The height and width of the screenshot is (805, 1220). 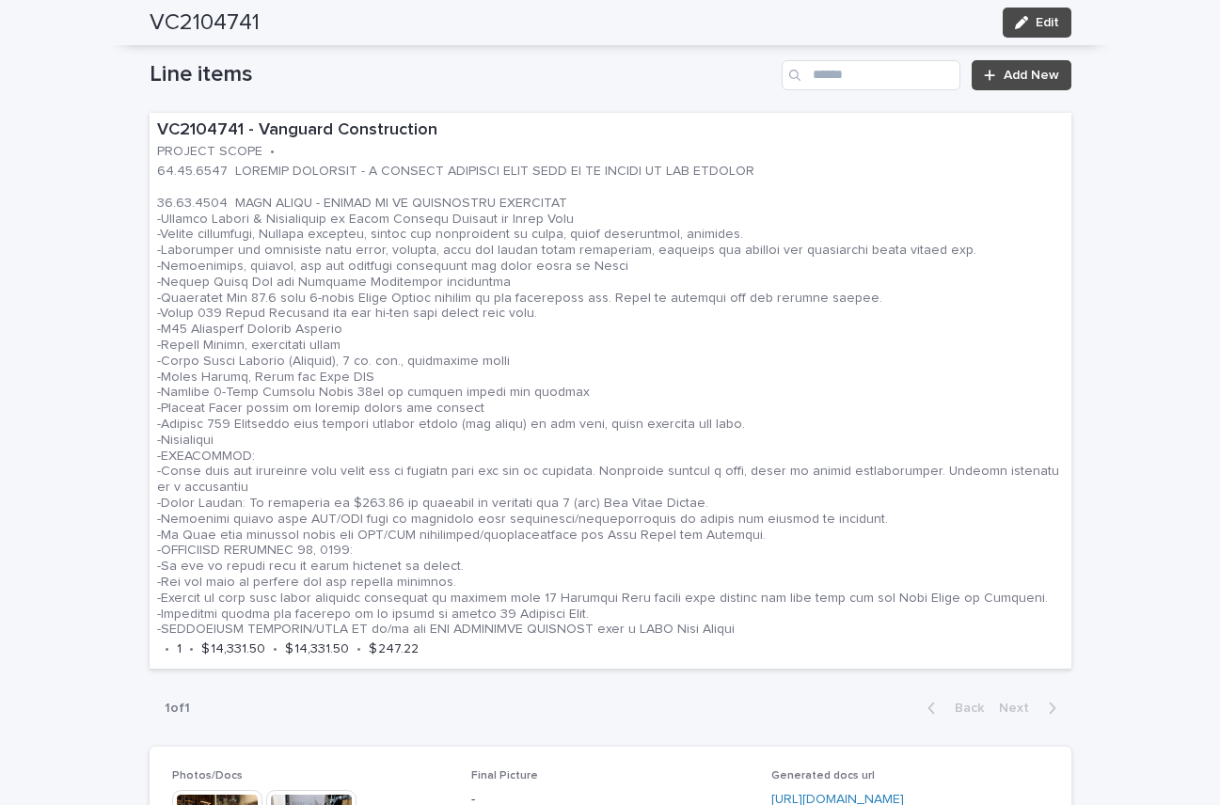 I want to click on h1: Line items, so click(x=462, y=74).